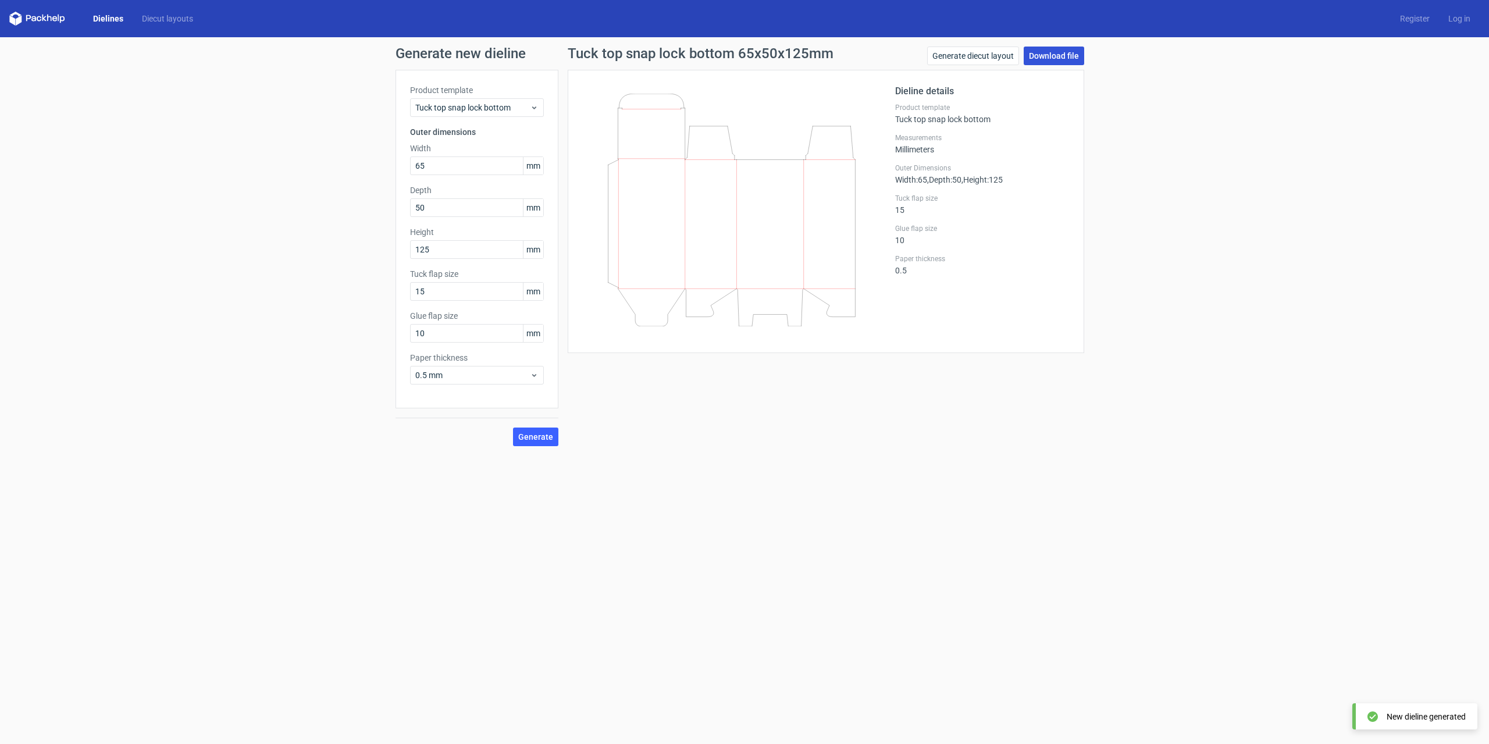 The width and height of the screenshot is (1489, 744). I want to click on a: Download file, so click(1054, 56).